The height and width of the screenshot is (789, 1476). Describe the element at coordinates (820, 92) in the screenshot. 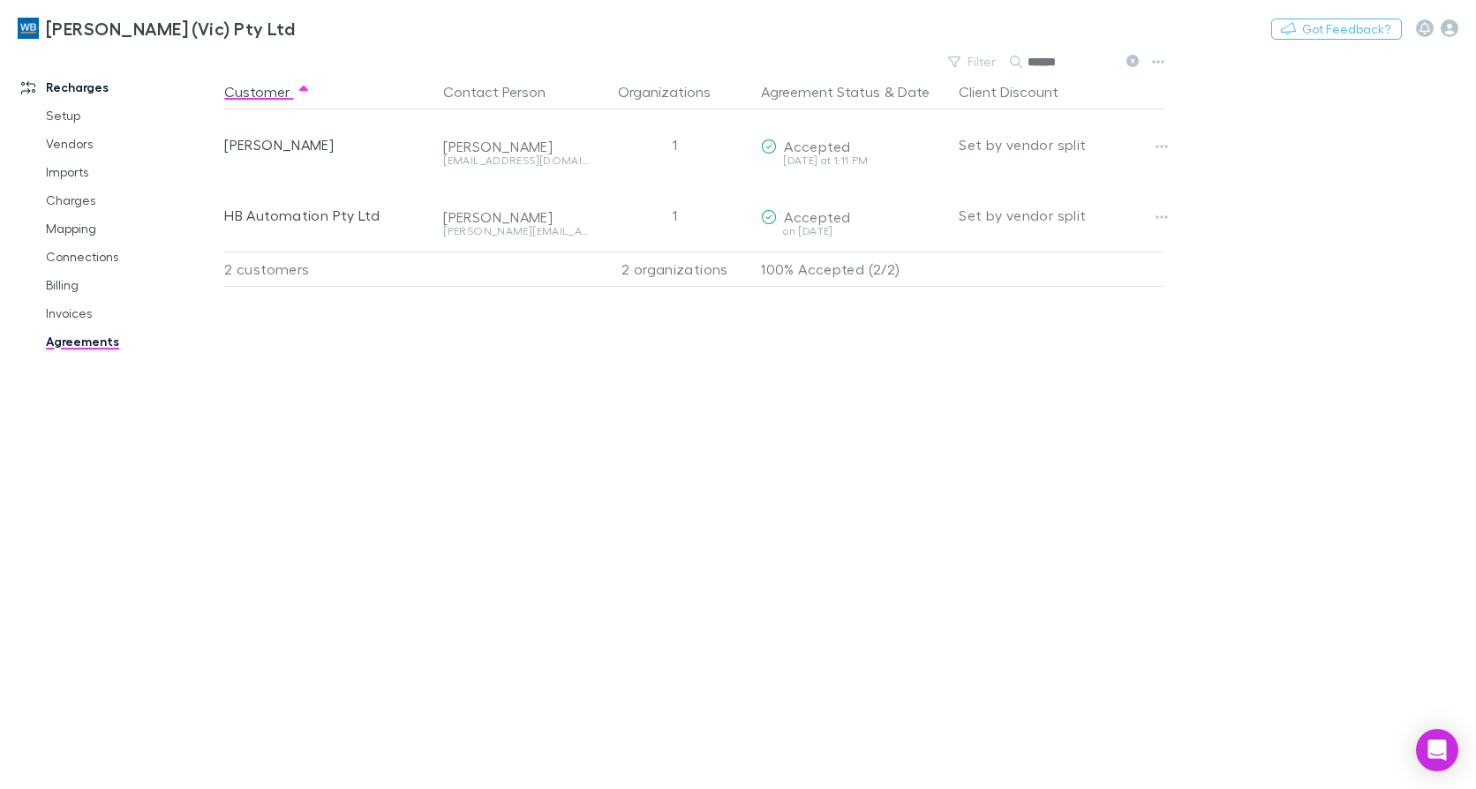

I see `button: Agreement Status` at that location.